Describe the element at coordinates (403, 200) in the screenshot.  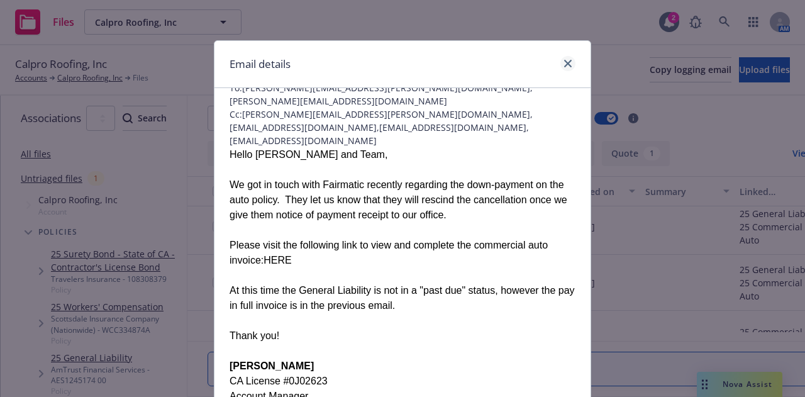
I see `div: We got in touch with Fairmatic recently regarding the down-payment on the auto policy. They let u...` at that location.